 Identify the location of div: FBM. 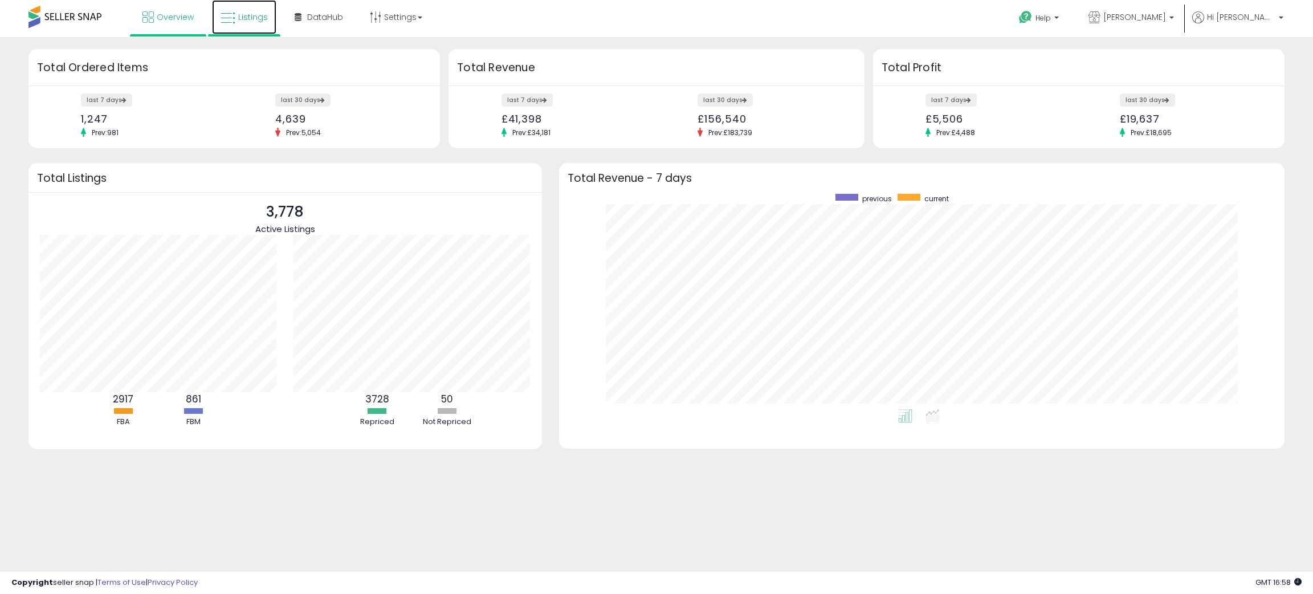
(193, 422).